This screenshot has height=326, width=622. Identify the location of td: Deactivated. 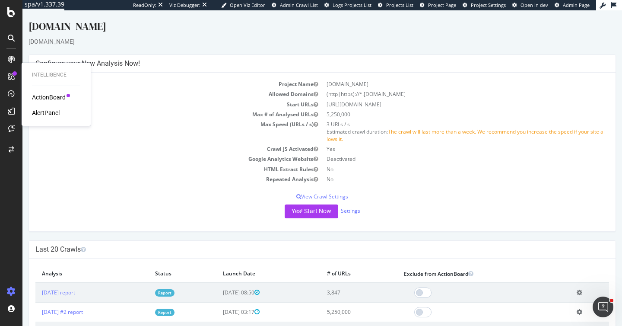
(443, 148).